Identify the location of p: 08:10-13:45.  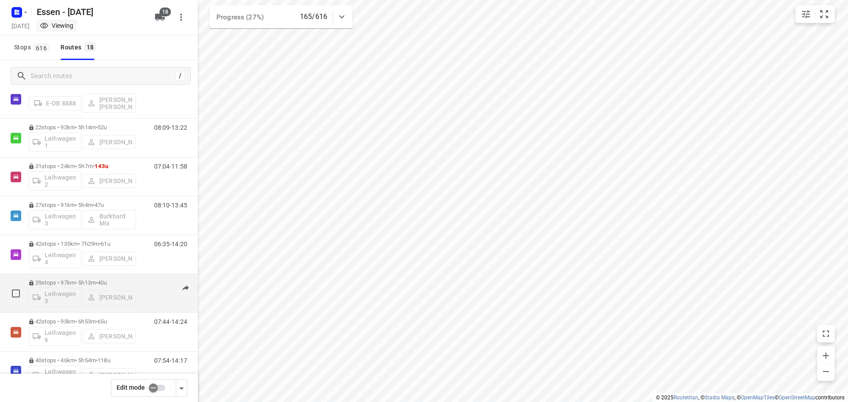
(170, 205).